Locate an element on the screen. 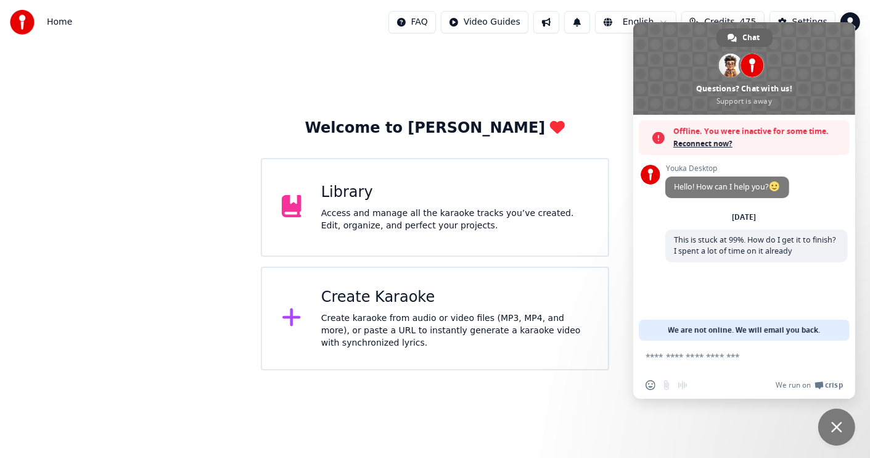 Image resolution: width=870 pixels, height=458 pixels. span: We are not online. We will email you back. is located at coordinates (744, 330).